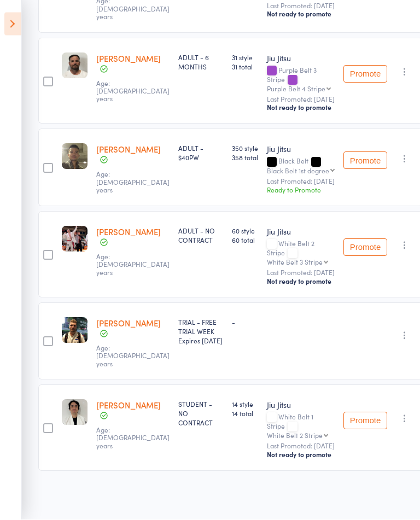 This screenshot has height=520, width=420. I want to click on span: 60 style, so click(245, 231).